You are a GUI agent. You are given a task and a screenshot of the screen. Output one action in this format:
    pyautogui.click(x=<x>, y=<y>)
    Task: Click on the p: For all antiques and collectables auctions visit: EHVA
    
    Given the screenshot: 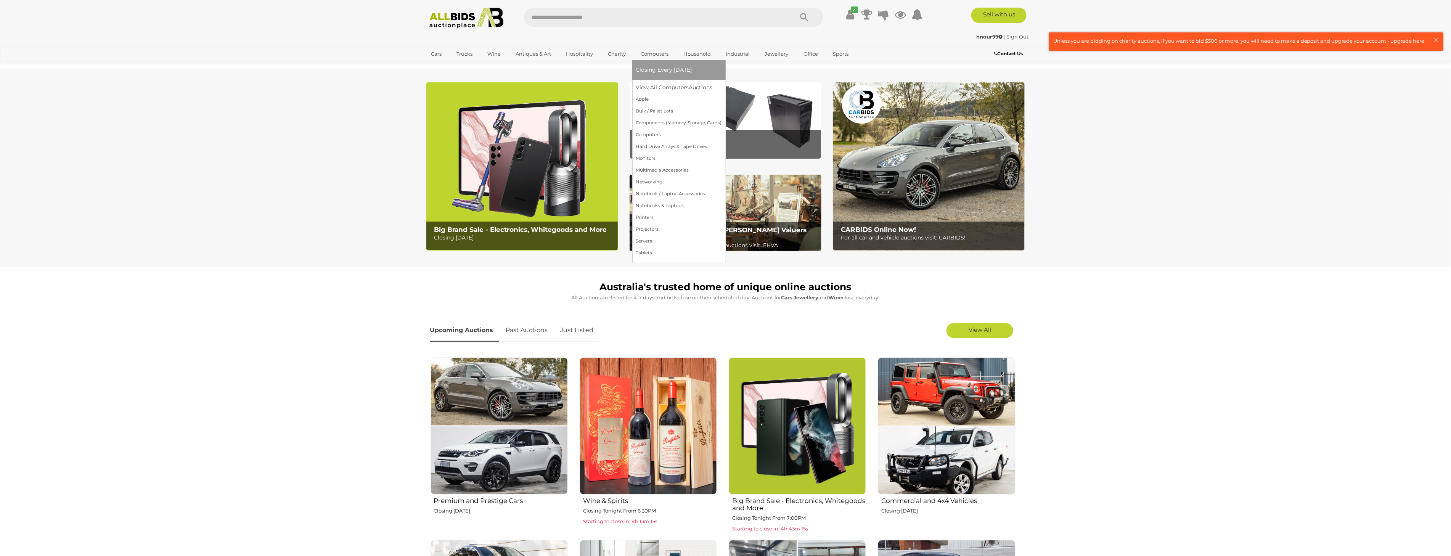 What is the action you would take?
    pyautogui.click(x=727, y=245)
    